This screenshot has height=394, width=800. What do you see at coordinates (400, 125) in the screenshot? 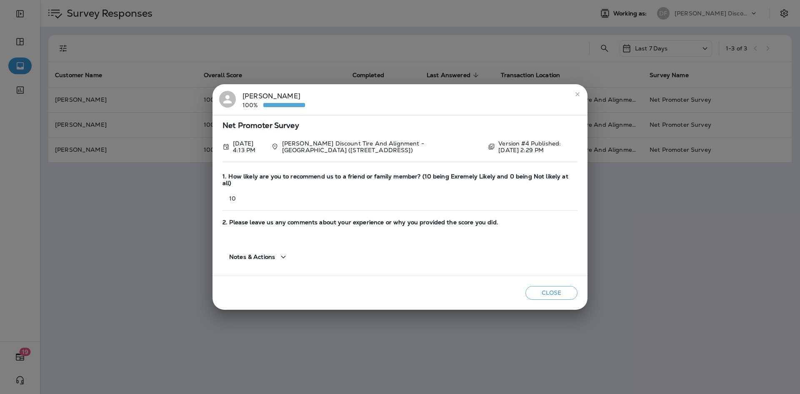
I see `span: Net Promoter Survey` at bounding box center [400, 125].